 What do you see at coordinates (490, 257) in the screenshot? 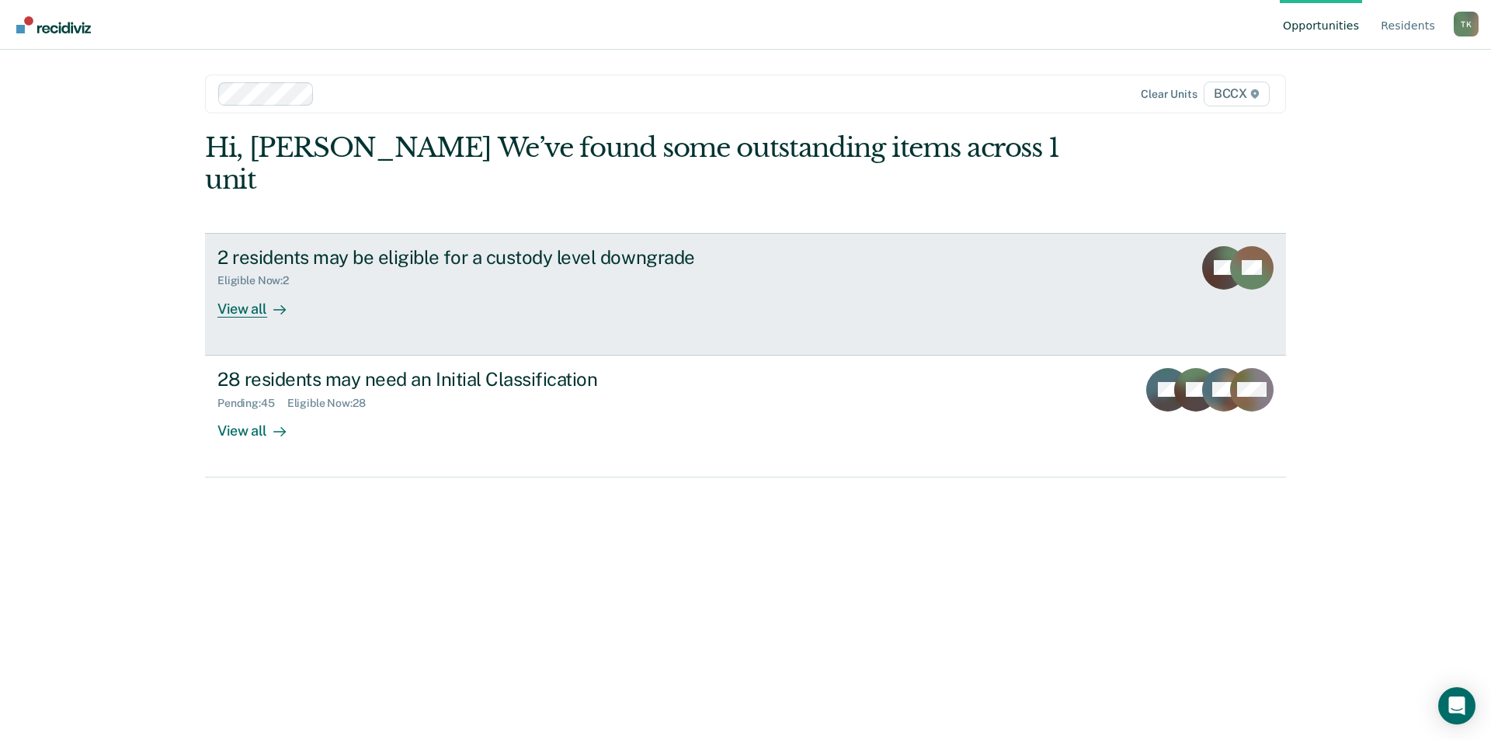
I see `div: 2 residents may be eligible for a custody level downgrade` at bounding box center [490, 257].